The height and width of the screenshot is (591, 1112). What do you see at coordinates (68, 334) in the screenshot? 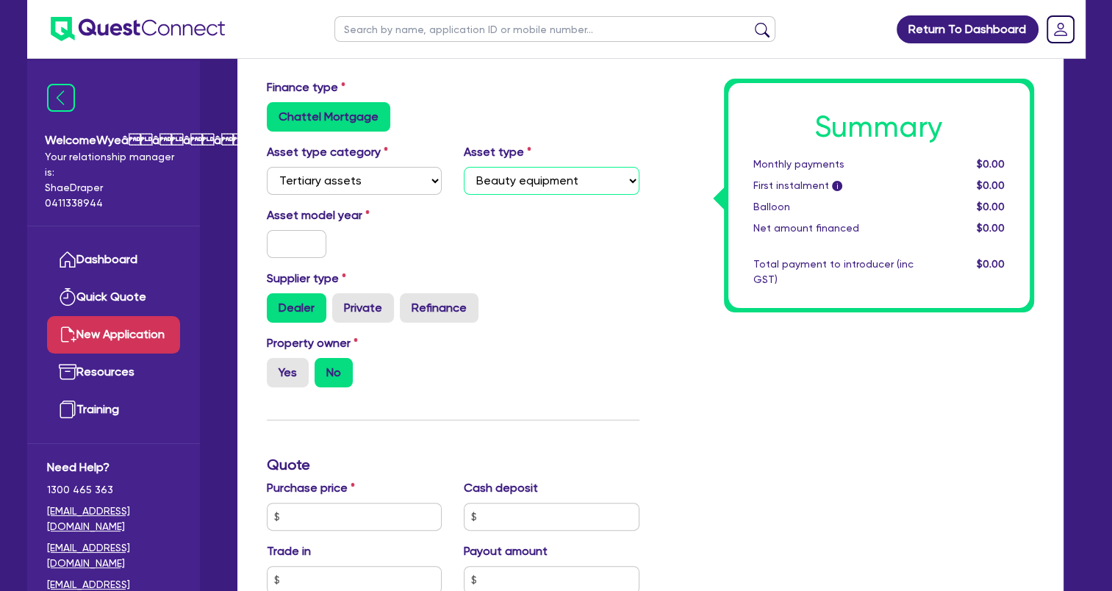
I see `img: new-application` at bounding box center [68, 334].